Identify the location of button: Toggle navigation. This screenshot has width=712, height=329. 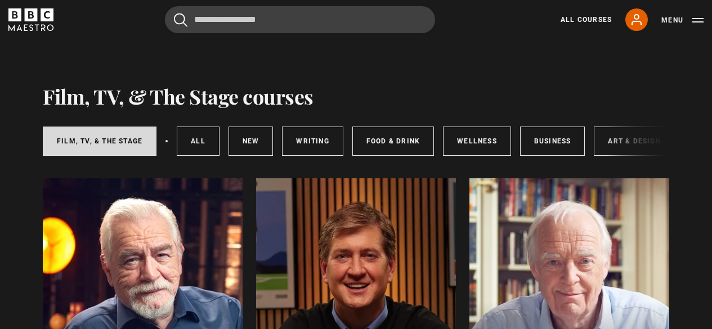
(682, 20).